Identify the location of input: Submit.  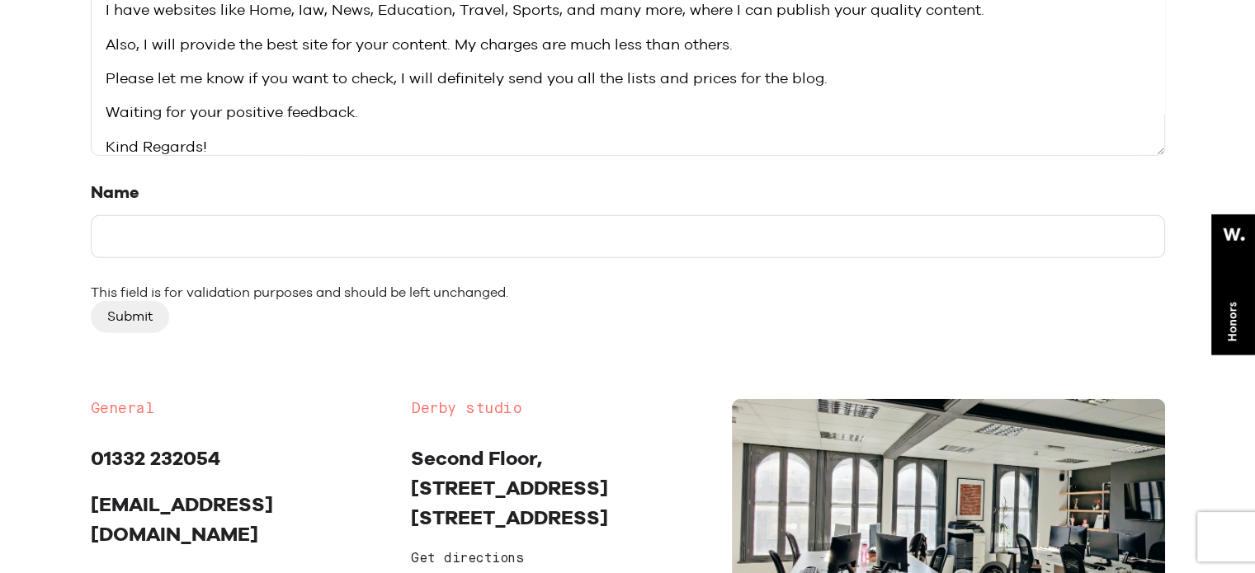
(129, 317).